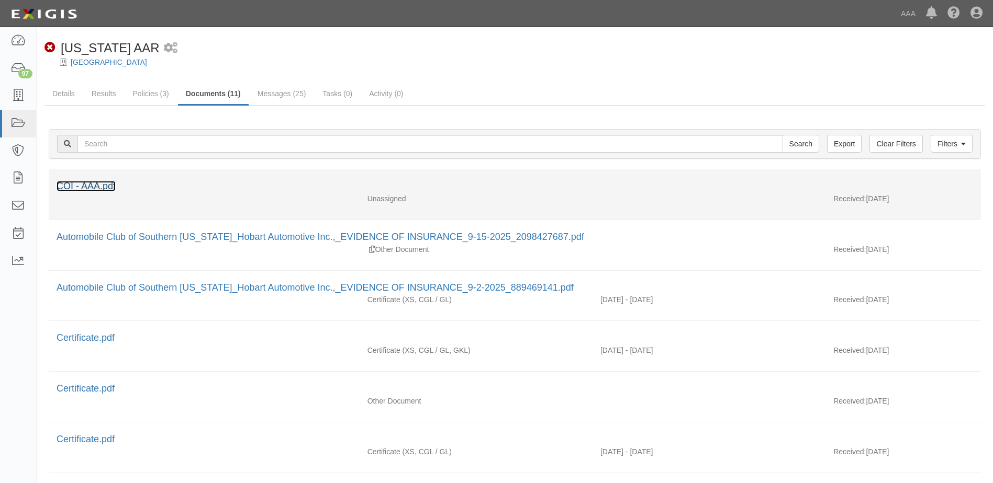 The width and height of the screenshot is (993, 483). I want to click on a: AAA, so click(908, 14).